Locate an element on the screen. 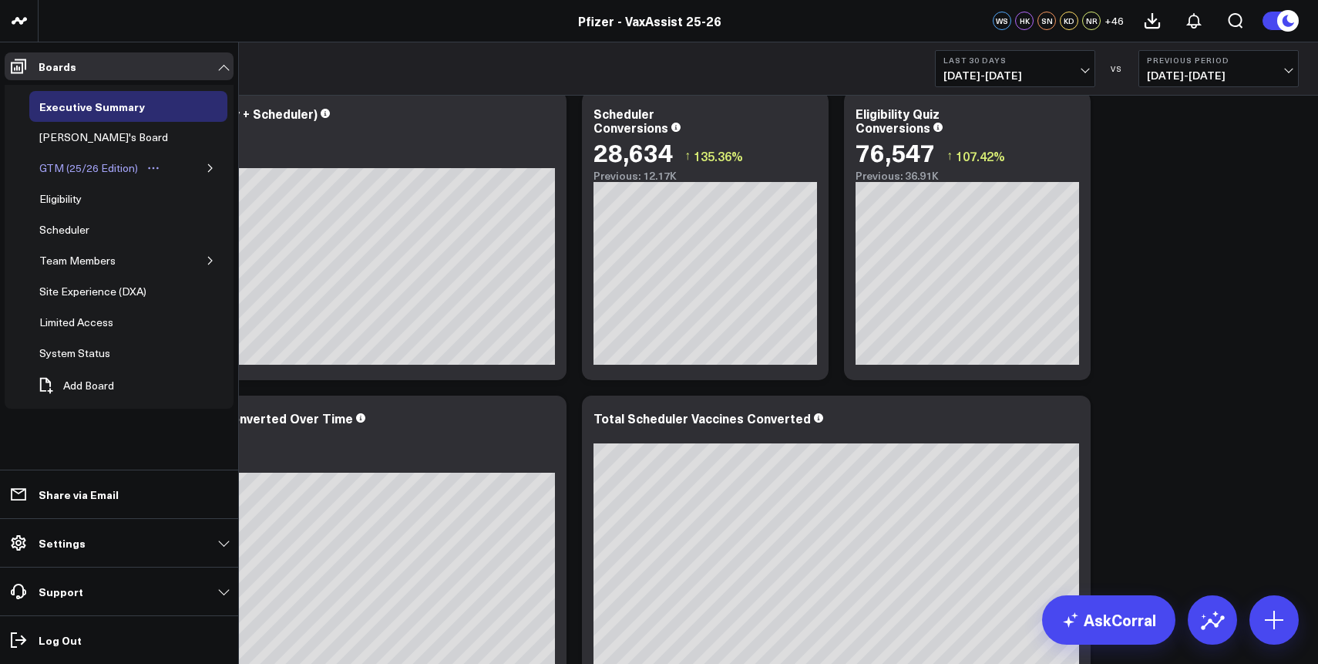  p: Settings is located at coordinates (62, 543).